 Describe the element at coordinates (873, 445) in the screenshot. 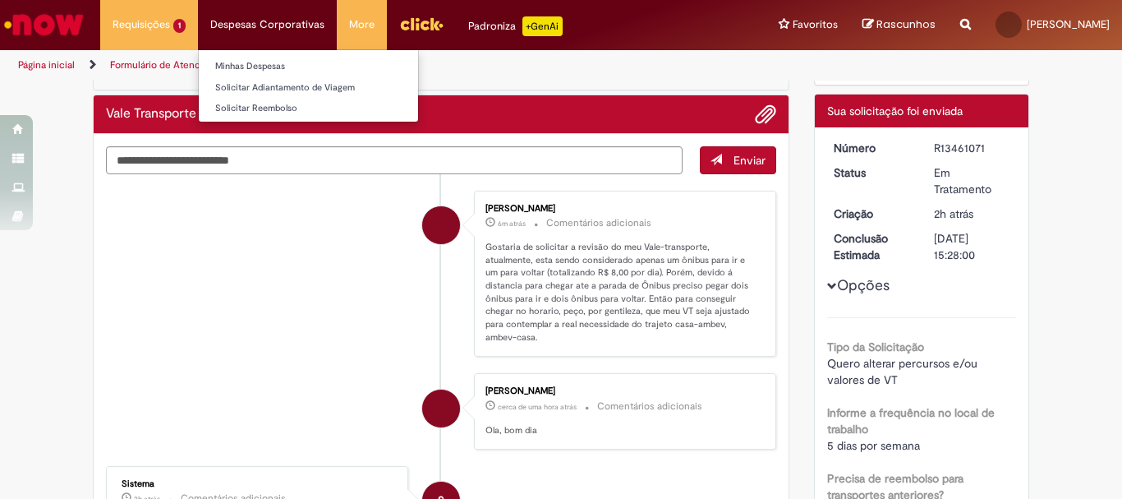

I see `span: 5 dias por semana` at that location.